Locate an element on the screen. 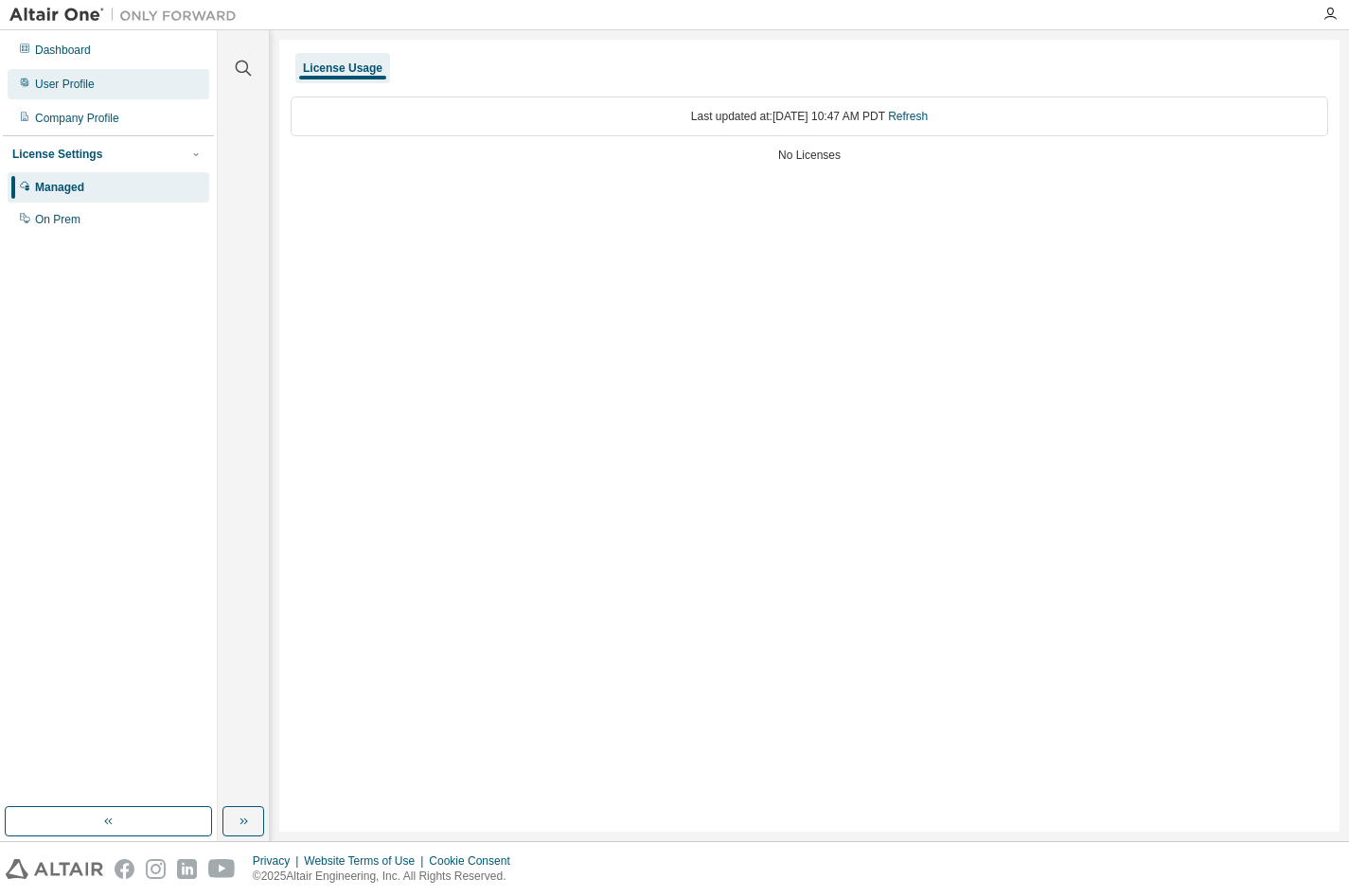  div: Managed is located at coordinates (60, 187).